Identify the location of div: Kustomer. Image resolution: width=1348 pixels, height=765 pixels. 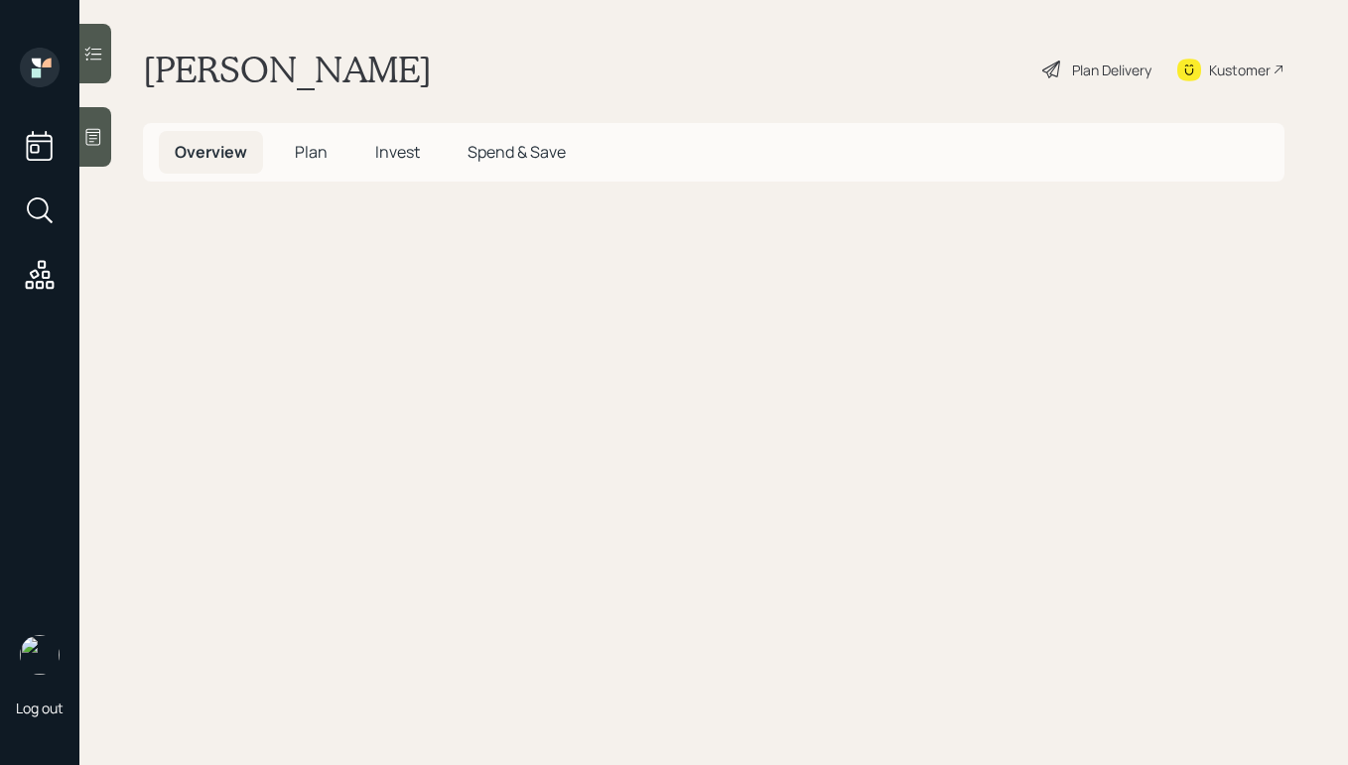
(1239, 69).